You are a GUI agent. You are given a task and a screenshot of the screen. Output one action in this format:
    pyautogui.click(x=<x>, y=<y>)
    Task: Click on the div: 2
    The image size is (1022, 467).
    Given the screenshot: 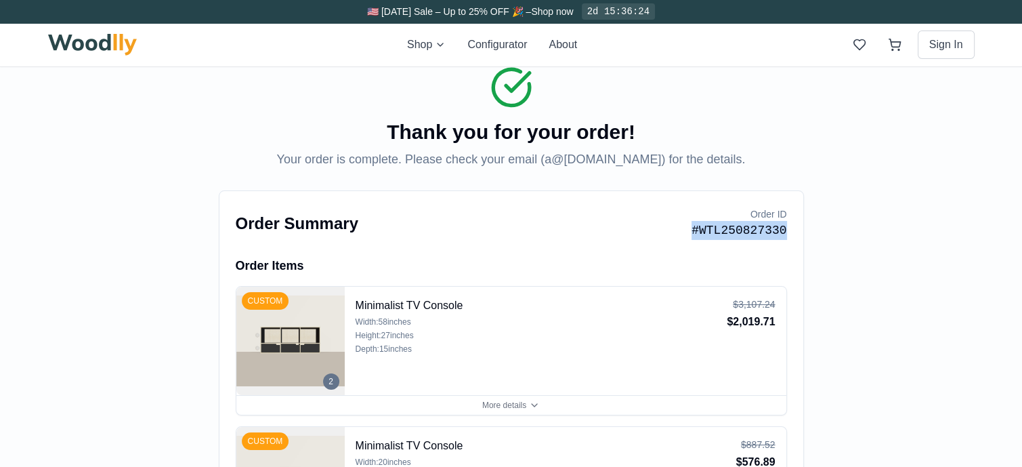 What is the action you would take?
    pyautogui.click(x=331, y=381)
    